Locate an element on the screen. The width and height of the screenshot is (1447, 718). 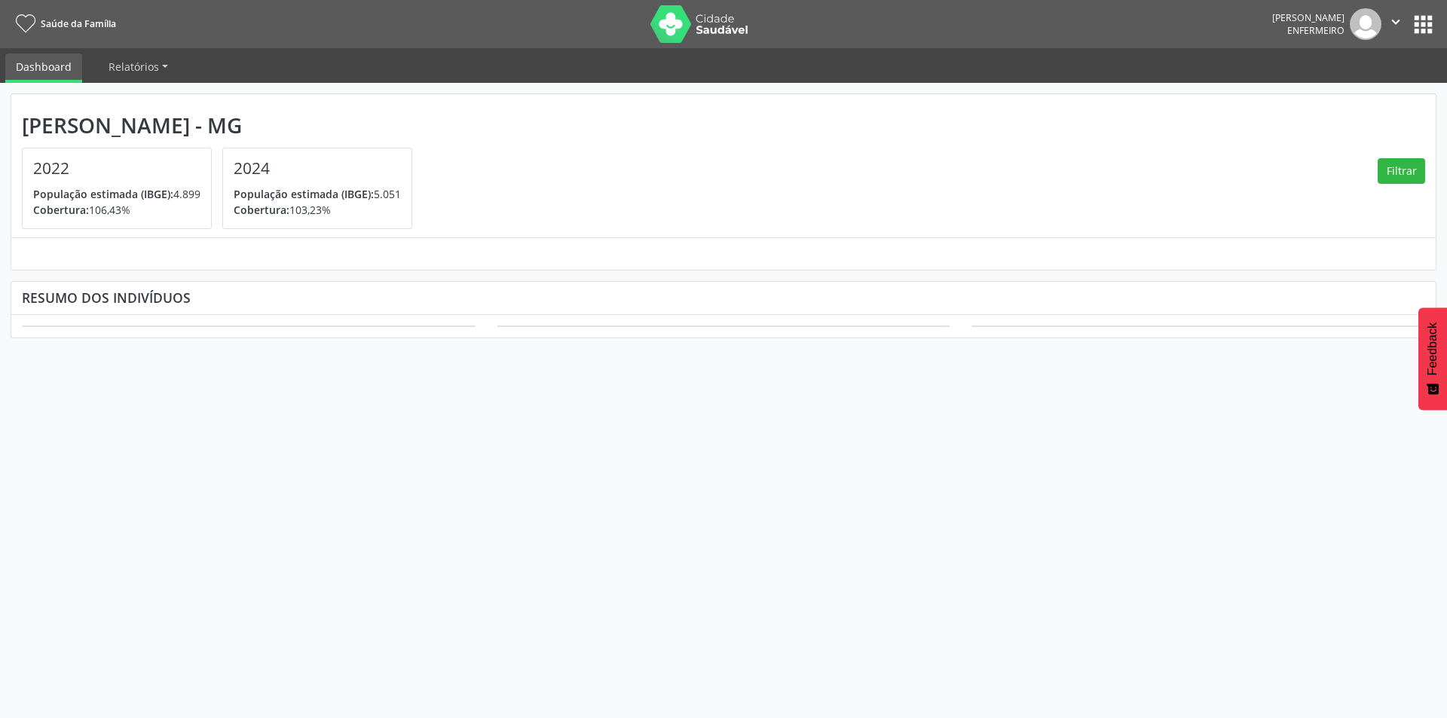
span: Saúde da Família is located at coordinates (78, 23).